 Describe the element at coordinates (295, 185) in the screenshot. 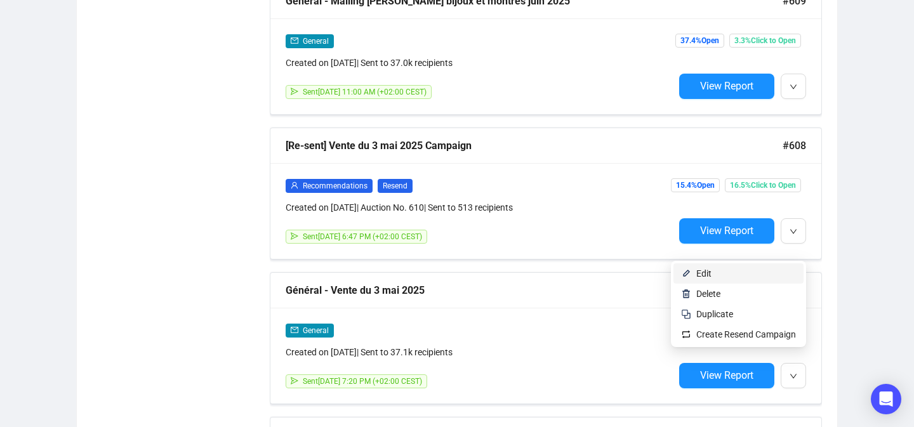

I see `span: user` at that location.